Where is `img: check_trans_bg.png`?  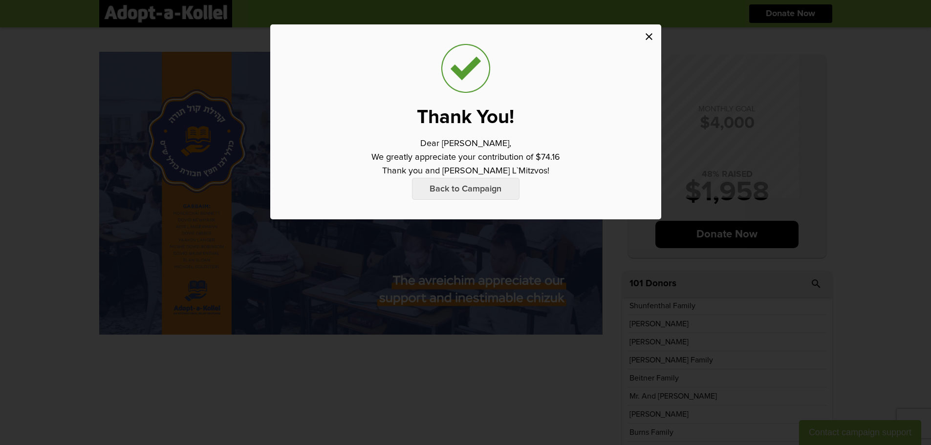 img: check_trans_bg.png is located at coordinates (466, 68).